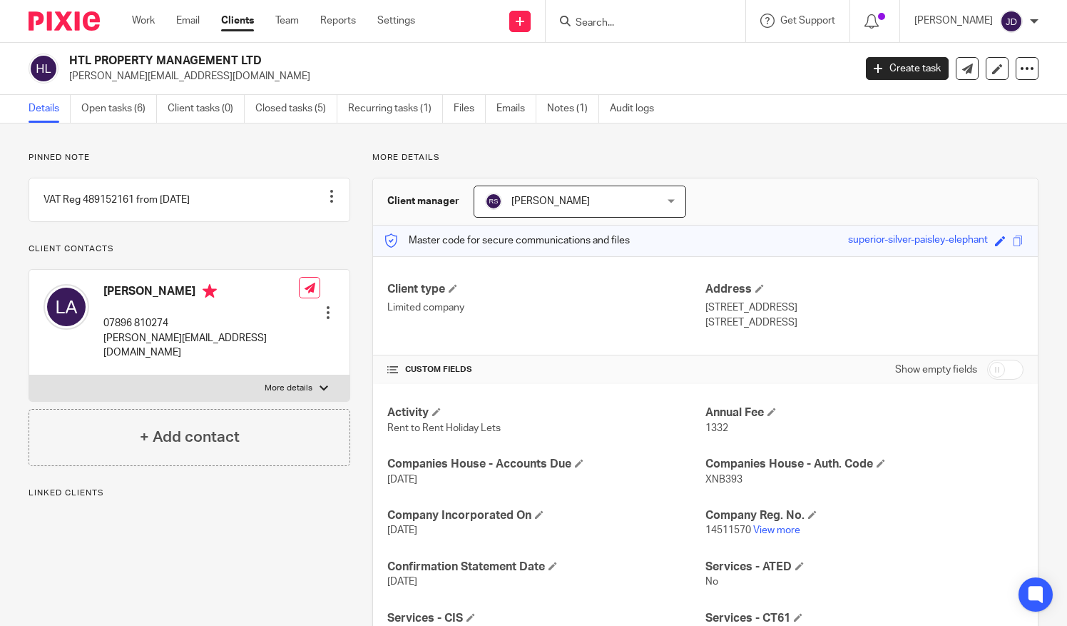 This screenshot has height=626, width=1067. I want to click on h4: Activity, so click(546, 412).